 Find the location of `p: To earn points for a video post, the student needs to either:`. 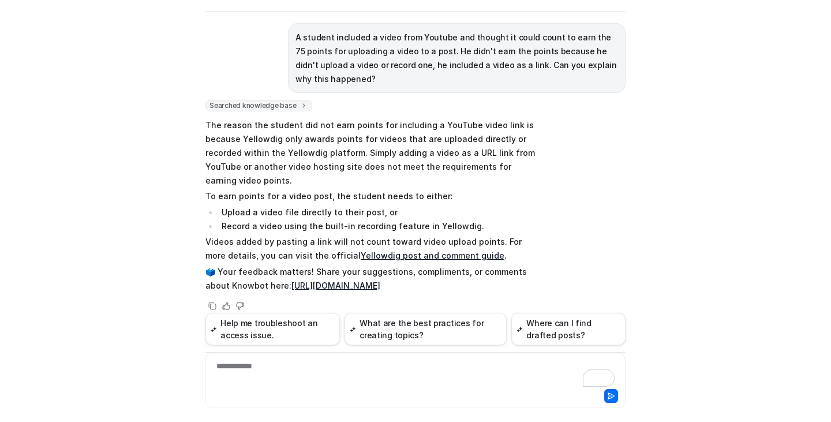

p: To earn points for a video post, the student needs to either: is located at coordinates (374, 196).